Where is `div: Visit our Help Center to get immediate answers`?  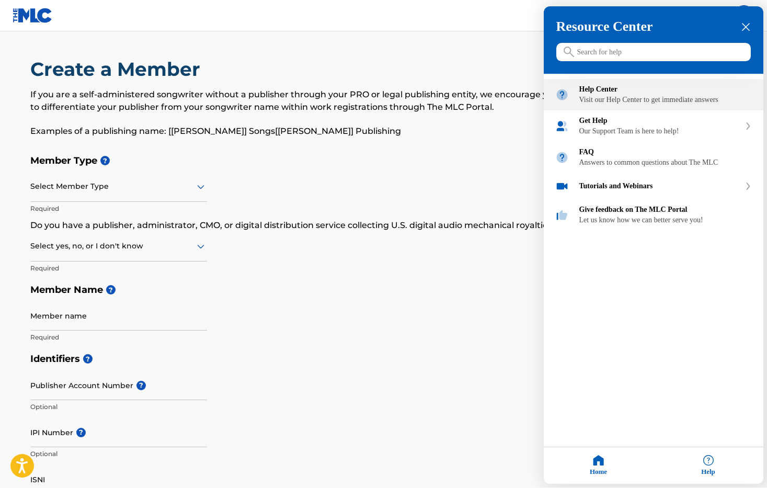 div: Visit our Help Center to get immediate answers is located at coordinates (665, 100).